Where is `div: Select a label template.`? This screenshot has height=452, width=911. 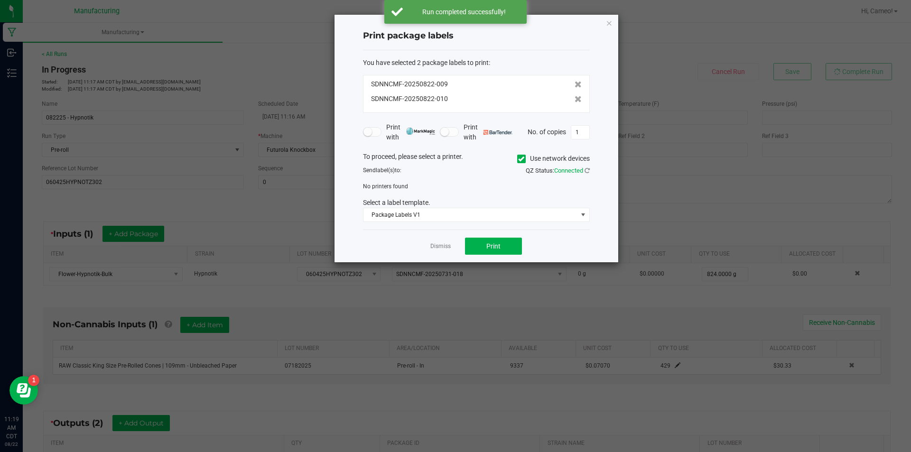
div: Select a label template. is located at coordinates (476, 202).